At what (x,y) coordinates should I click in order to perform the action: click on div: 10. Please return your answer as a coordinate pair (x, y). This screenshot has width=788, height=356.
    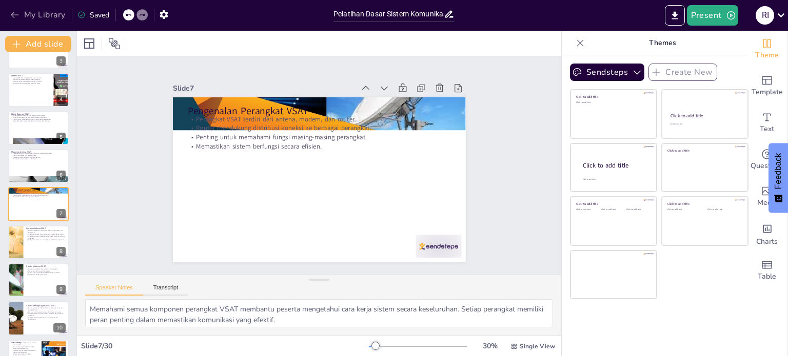
    Looking at the image, I should click on (38, 318).